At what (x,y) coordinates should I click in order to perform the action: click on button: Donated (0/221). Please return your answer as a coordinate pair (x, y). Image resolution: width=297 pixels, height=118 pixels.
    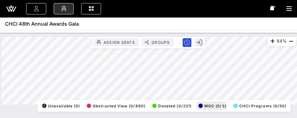
    Looking at the image, I should click on (171, 105).